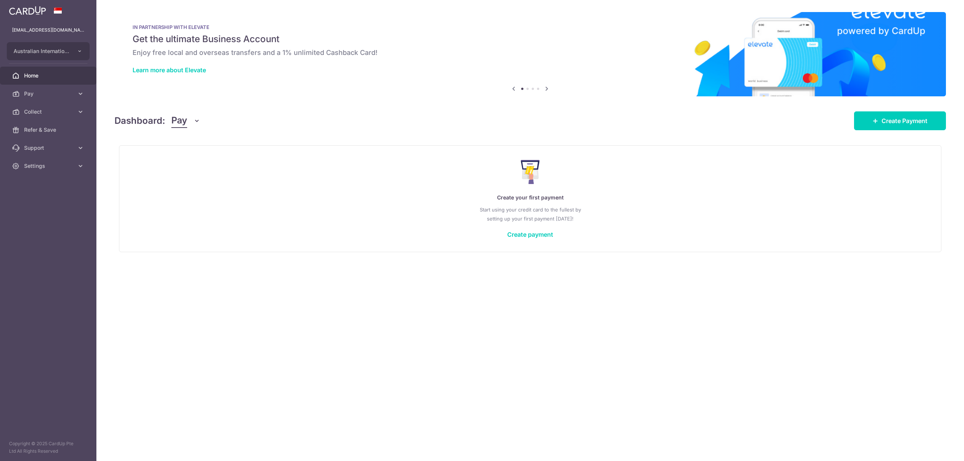 This screenshot has width=964, height=461. Describe the element at coordinates (49, 76) in the screenshot. I see `span: Home` at that location.